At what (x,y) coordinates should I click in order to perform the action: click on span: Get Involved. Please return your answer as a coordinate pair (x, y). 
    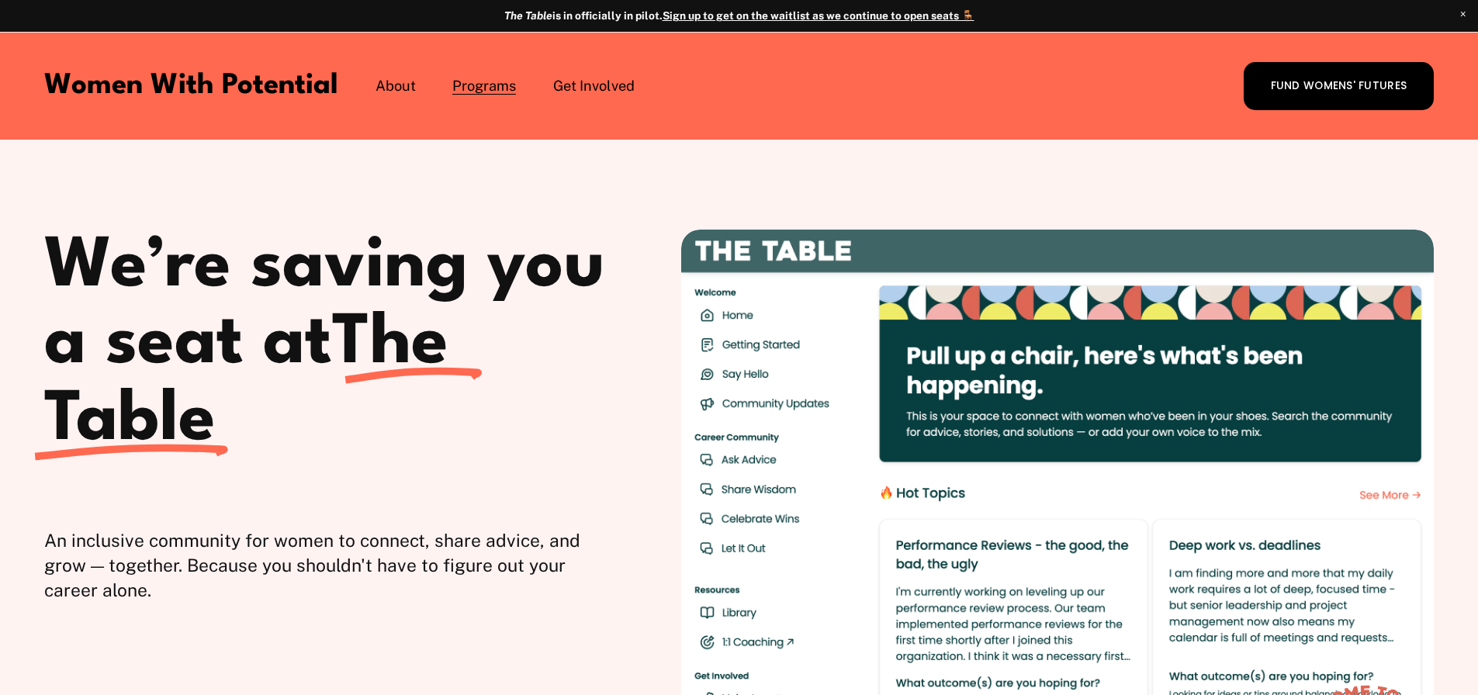
    Looking at the image, I should click on (594, 86).